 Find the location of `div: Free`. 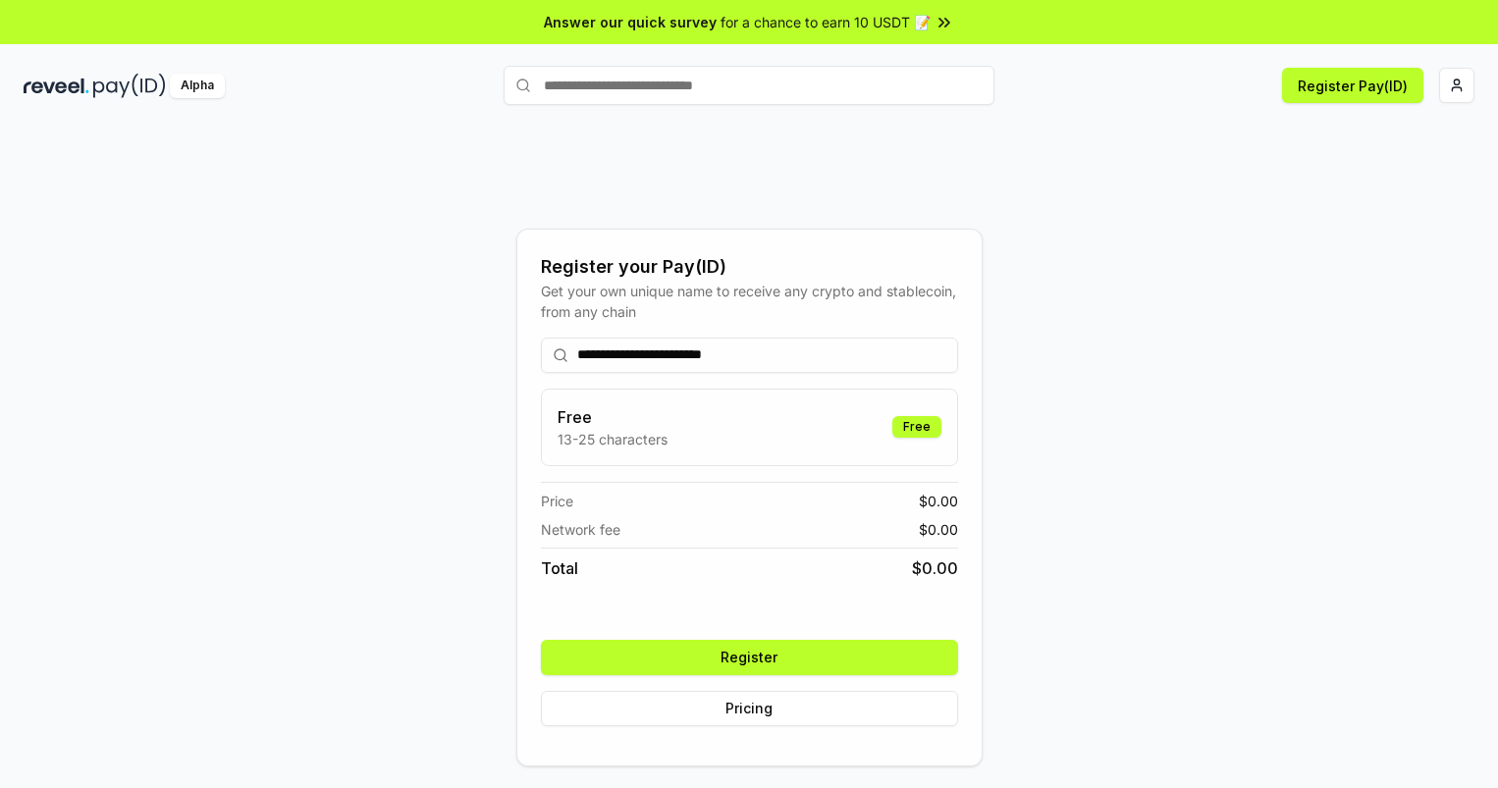

div: Free is located at coordinates (917, 427).